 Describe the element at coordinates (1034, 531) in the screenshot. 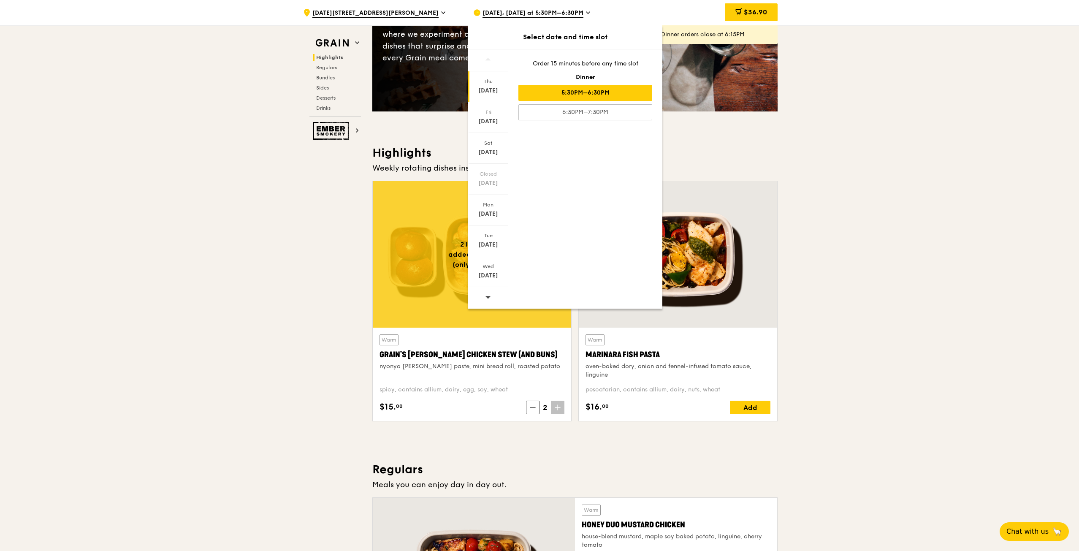

I see `button: Chat with us🦙` at that location.